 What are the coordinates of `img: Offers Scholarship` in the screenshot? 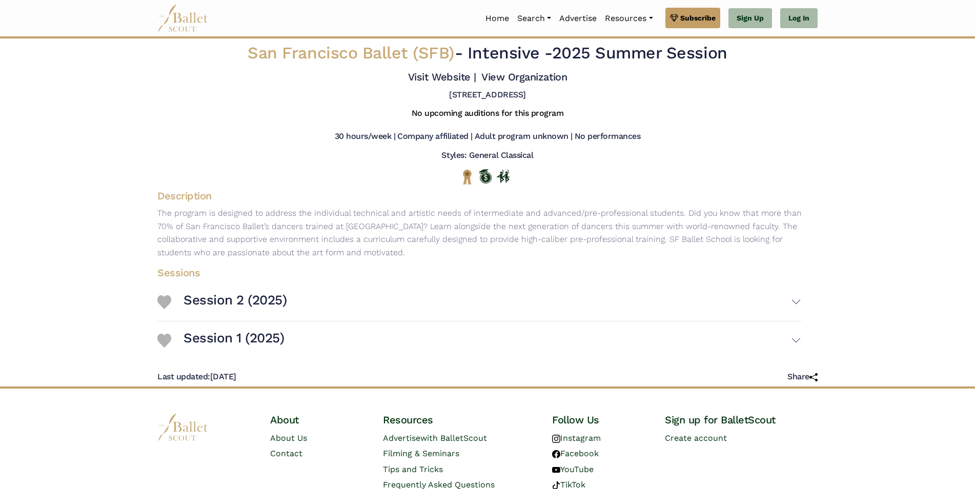 It's located at (485, 176).